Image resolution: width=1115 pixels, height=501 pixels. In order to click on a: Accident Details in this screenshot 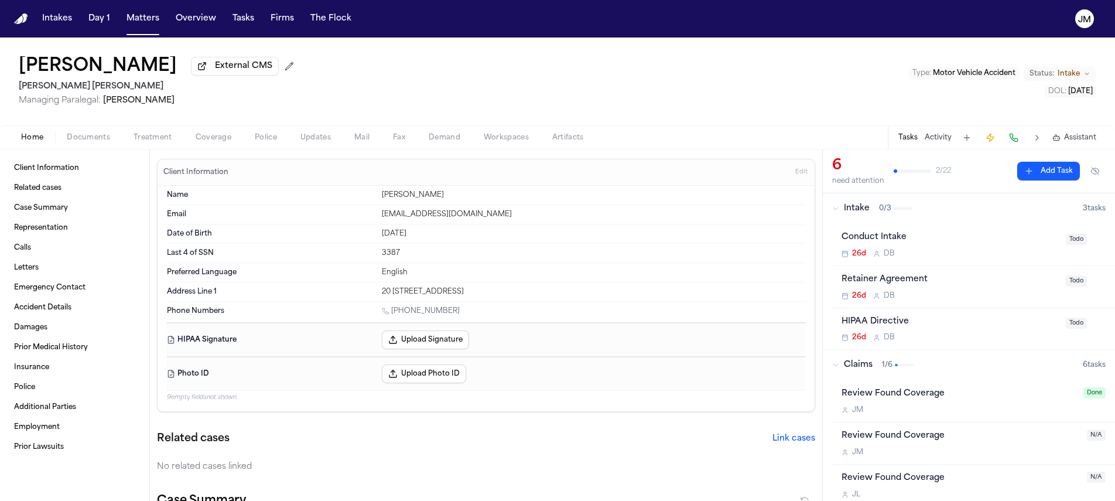, I will do `click(74, 307)`.